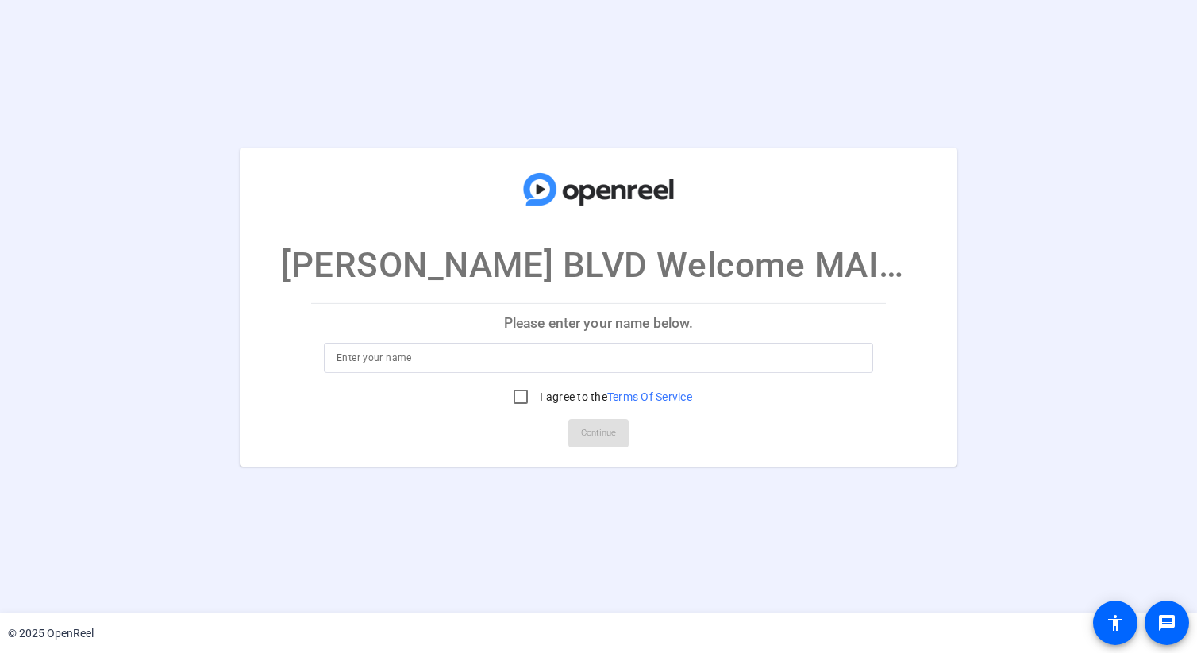 This screenshot has width=1197, height=653. Describe the element at coordinates (598, 323) in the screenshot. I see `p: Please enter your name below.` at that location.